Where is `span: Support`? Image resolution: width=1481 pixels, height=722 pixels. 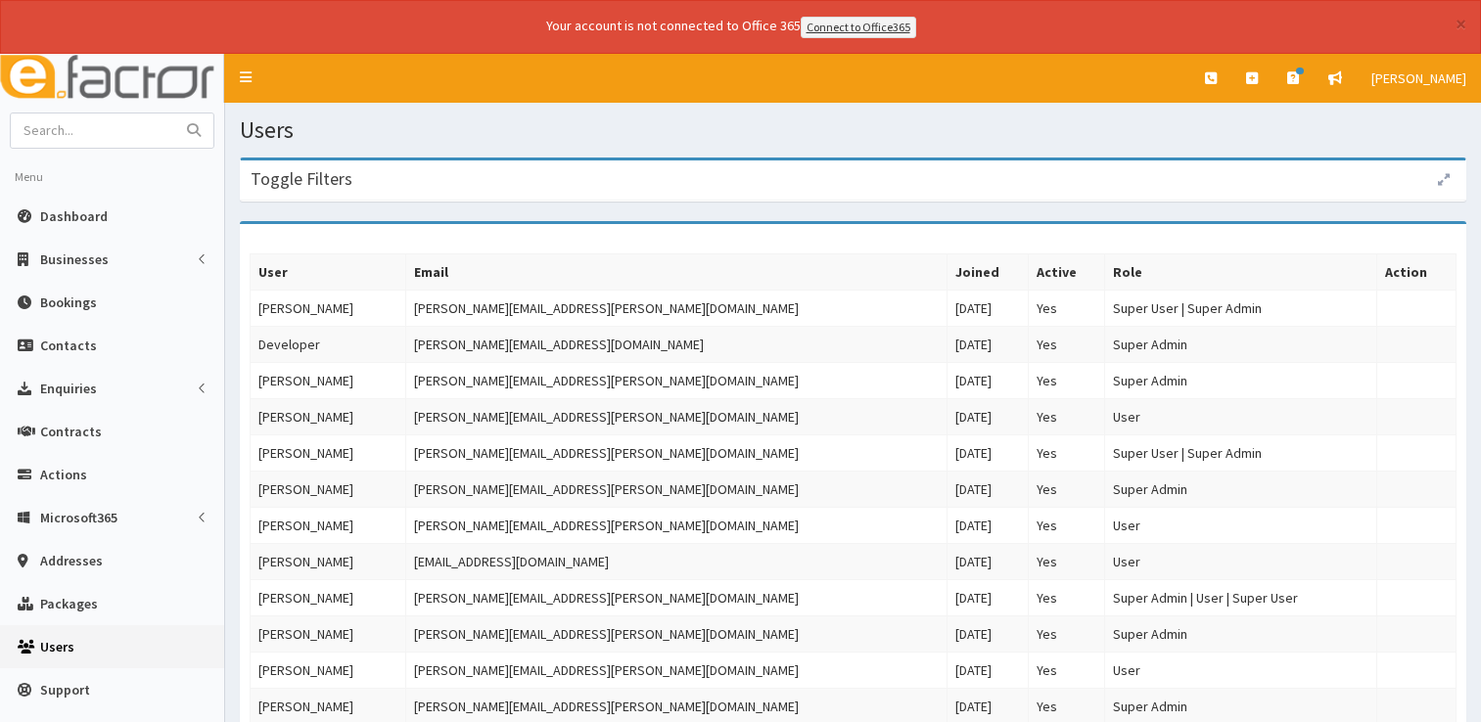
span: Support is located at coordinates (65, 690).